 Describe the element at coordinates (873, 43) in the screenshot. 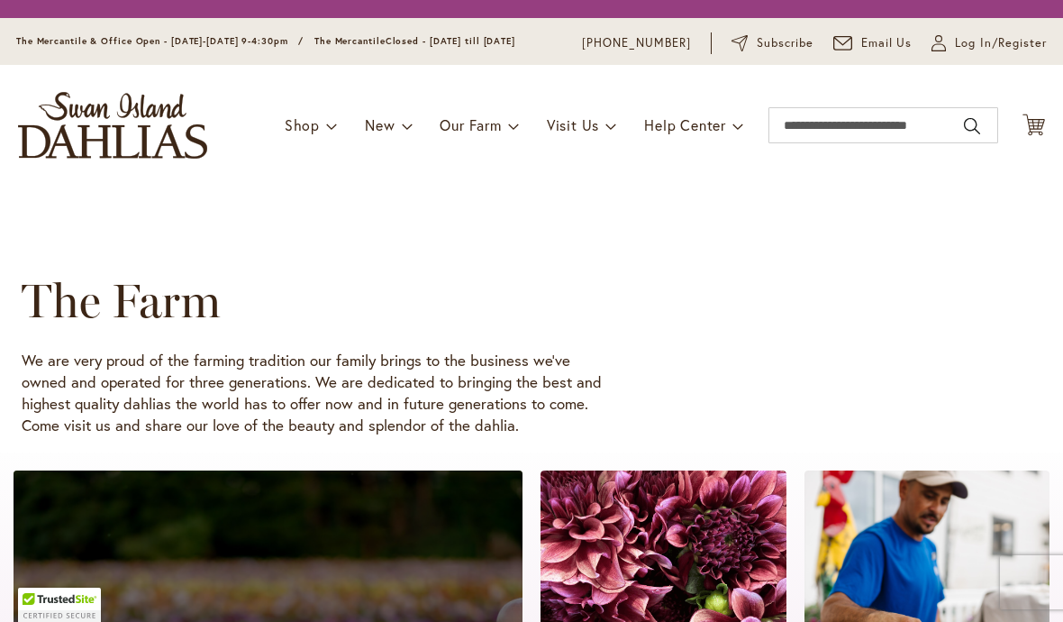

I see `a: Email Us` at that location.